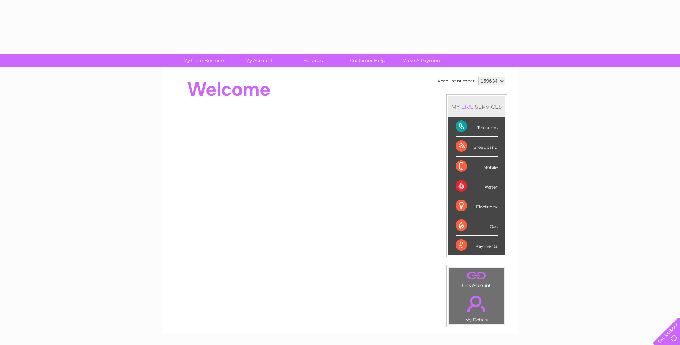 Image resolution: width=680 pixels, height=345 pixels. What do you see at coordinates (477, 146) in the screenshot?
I see `div: Broadband` at bounding box center [477, 146].